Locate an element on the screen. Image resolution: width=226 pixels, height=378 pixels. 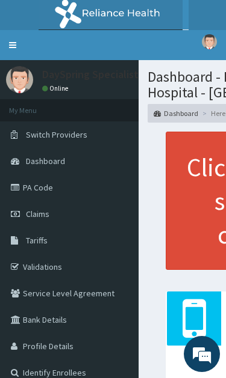
span: Dashboard is located at coordinates (45, 161).